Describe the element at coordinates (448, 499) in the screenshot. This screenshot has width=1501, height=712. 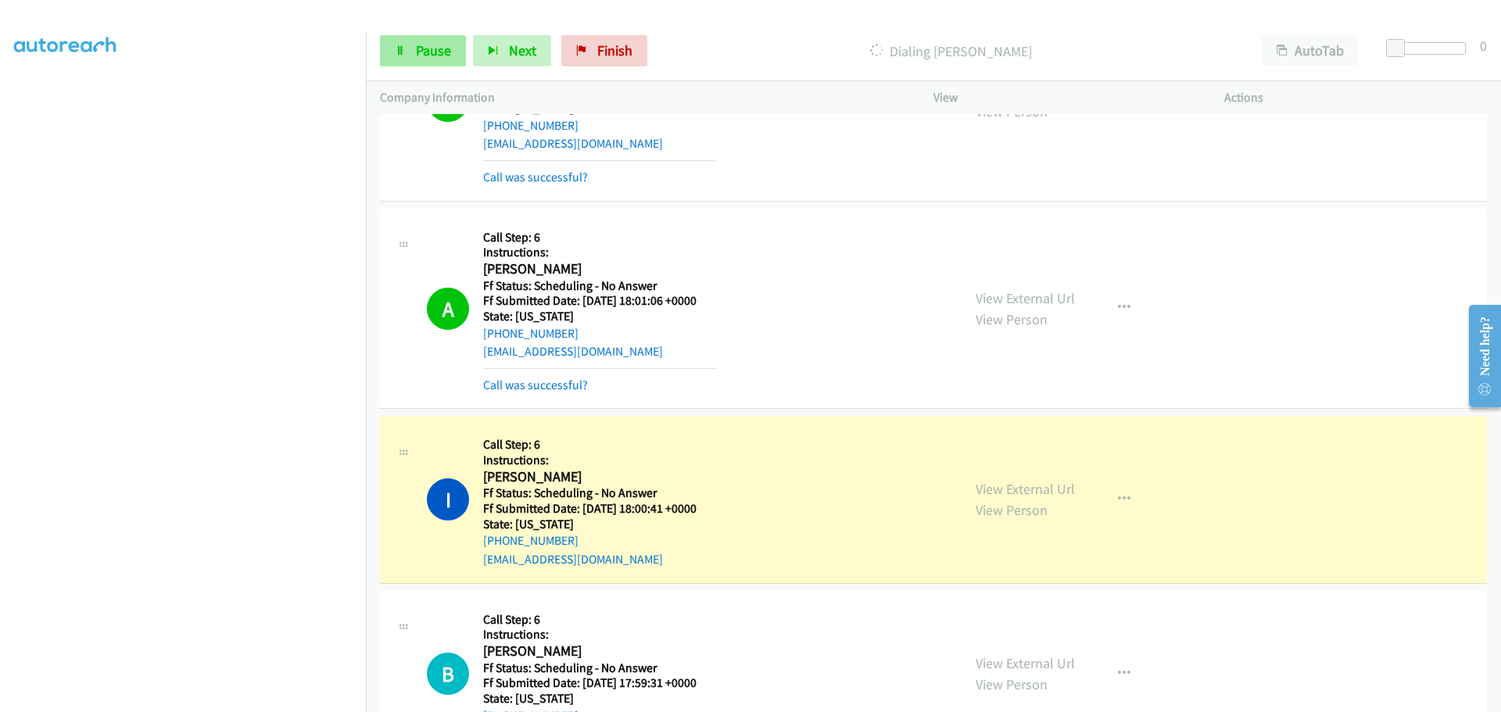
I see `h1: I` at that location.